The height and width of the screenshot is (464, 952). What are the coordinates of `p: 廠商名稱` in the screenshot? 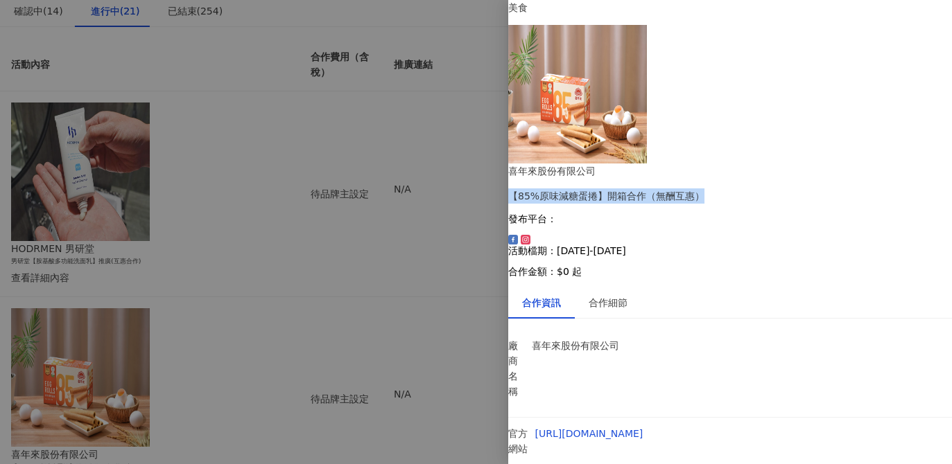 It's located at (516, 369).